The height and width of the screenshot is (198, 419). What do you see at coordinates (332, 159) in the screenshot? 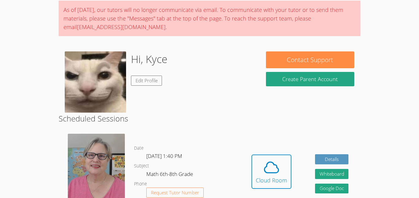
I see `a: Details` at bounding box center [332, 159].